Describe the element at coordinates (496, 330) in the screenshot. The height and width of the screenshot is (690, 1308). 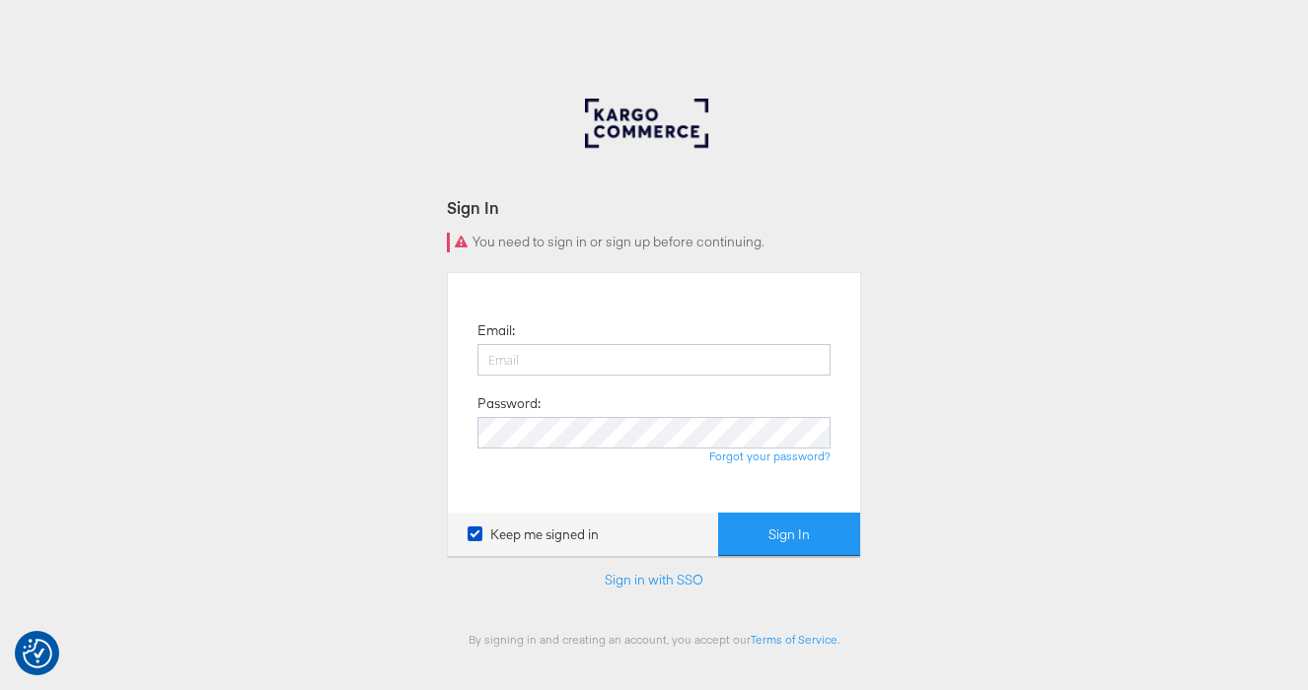
I see `label: Email:` at that location.